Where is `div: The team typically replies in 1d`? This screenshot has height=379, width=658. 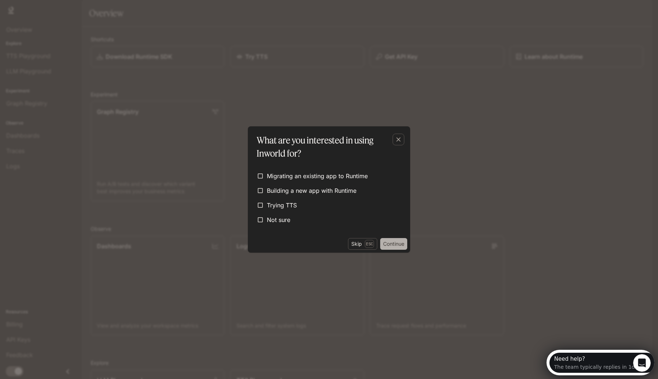 div: The team typically replies in 1d is located at coordinates (48, 16).